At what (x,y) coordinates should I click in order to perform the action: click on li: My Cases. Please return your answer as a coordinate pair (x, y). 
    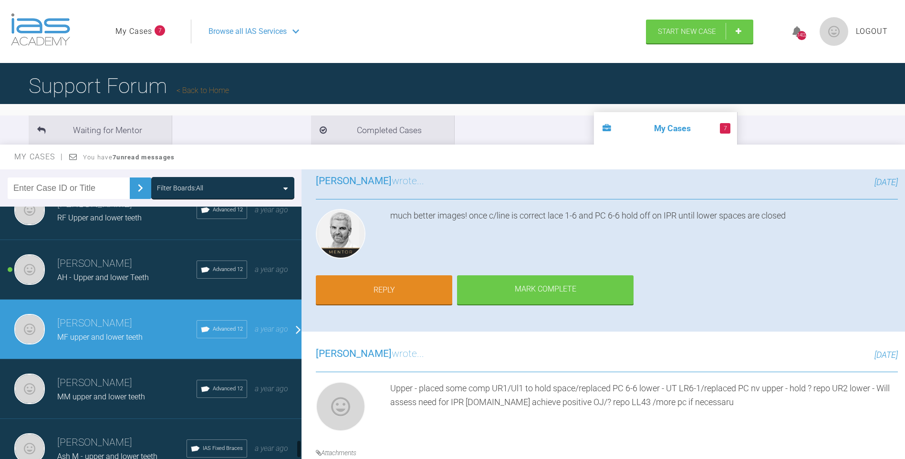
    Looking at the image, I should click on (666, 128).